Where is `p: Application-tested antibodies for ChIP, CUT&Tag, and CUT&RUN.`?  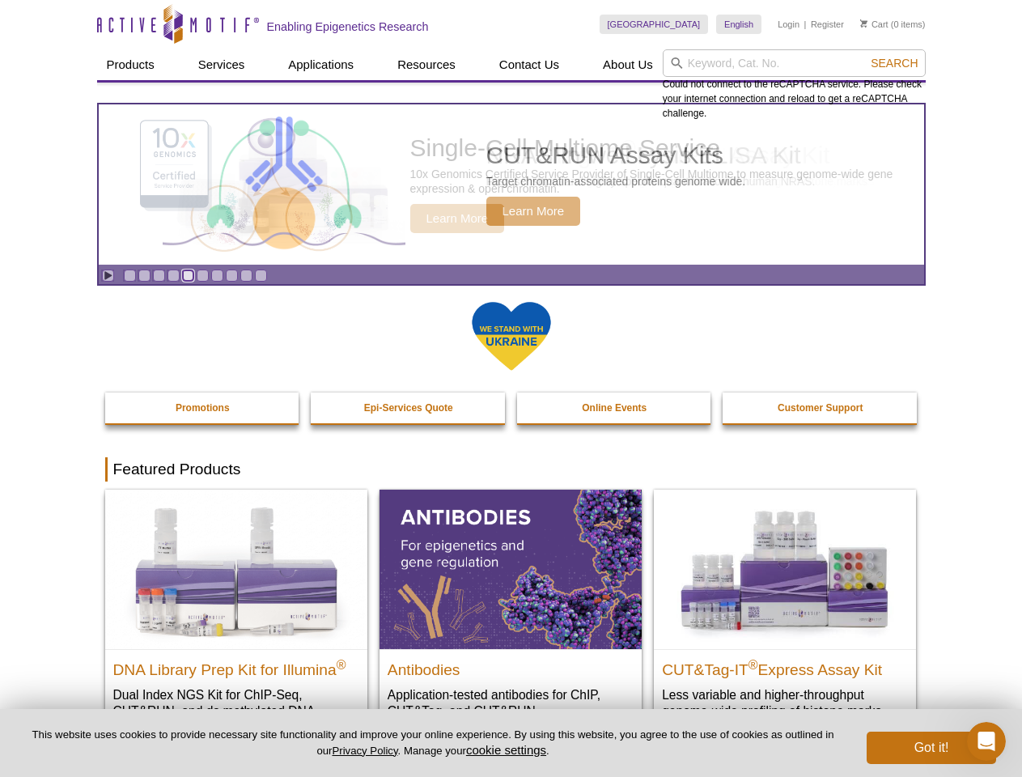
p: Application-tested antibodies for ChIP, CUT&Tag, and CUT&RUN. is located at coordinates (511, 702).